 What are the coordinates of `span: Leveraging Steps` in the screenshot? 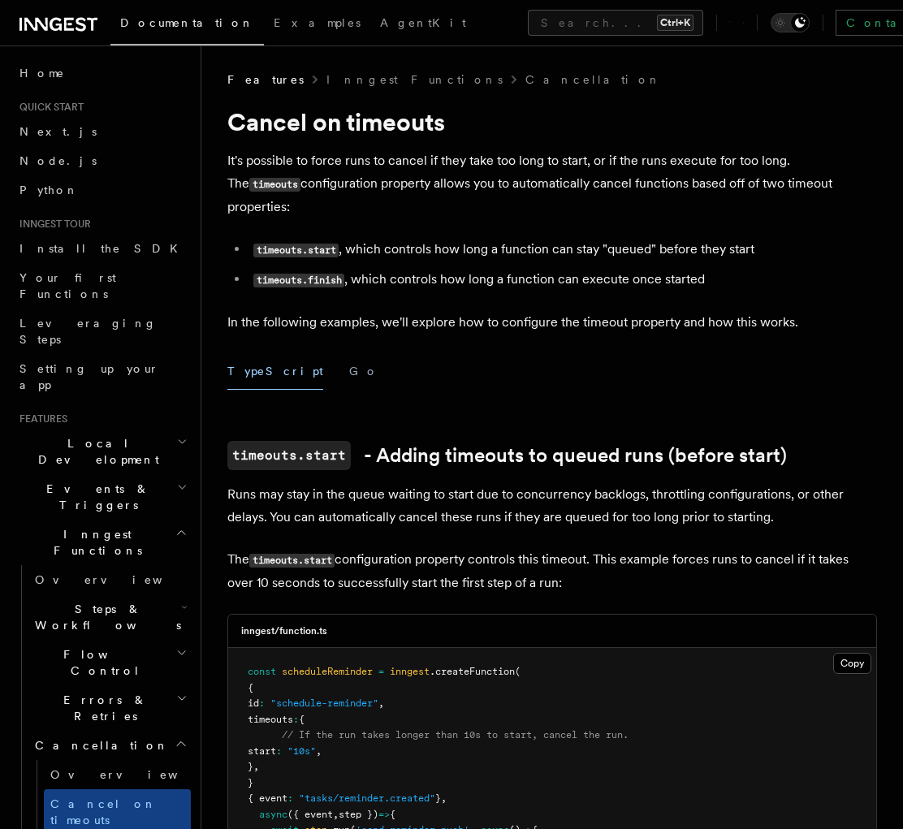 It's located at (88, 331).